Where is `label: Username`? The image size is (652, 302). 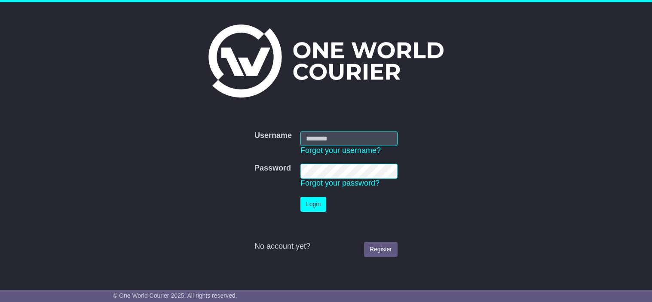
label: Username is located at coordinates (273, 136).